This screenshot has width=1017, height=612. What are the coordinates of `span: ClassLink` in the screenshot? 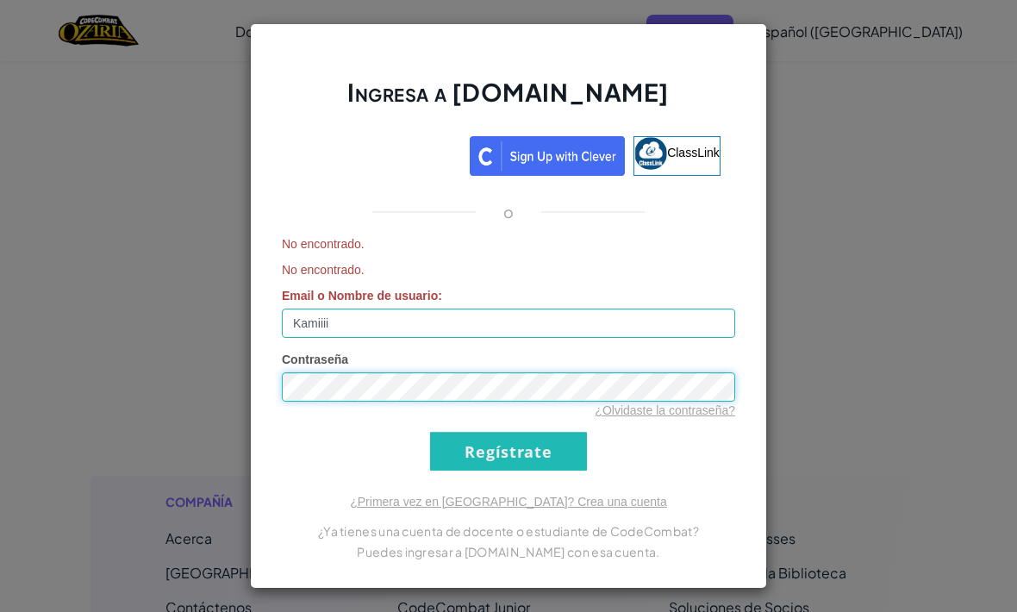 It's located at (693, 152).